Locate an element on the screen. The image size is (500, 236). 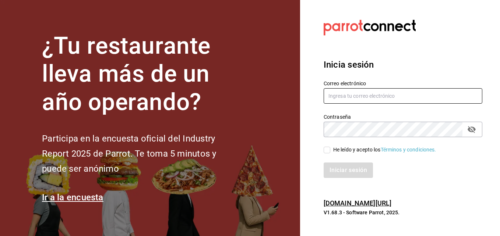
h1: ¿Tu restaurante lleva más de un año operando? is located at coordinates (141, 74).